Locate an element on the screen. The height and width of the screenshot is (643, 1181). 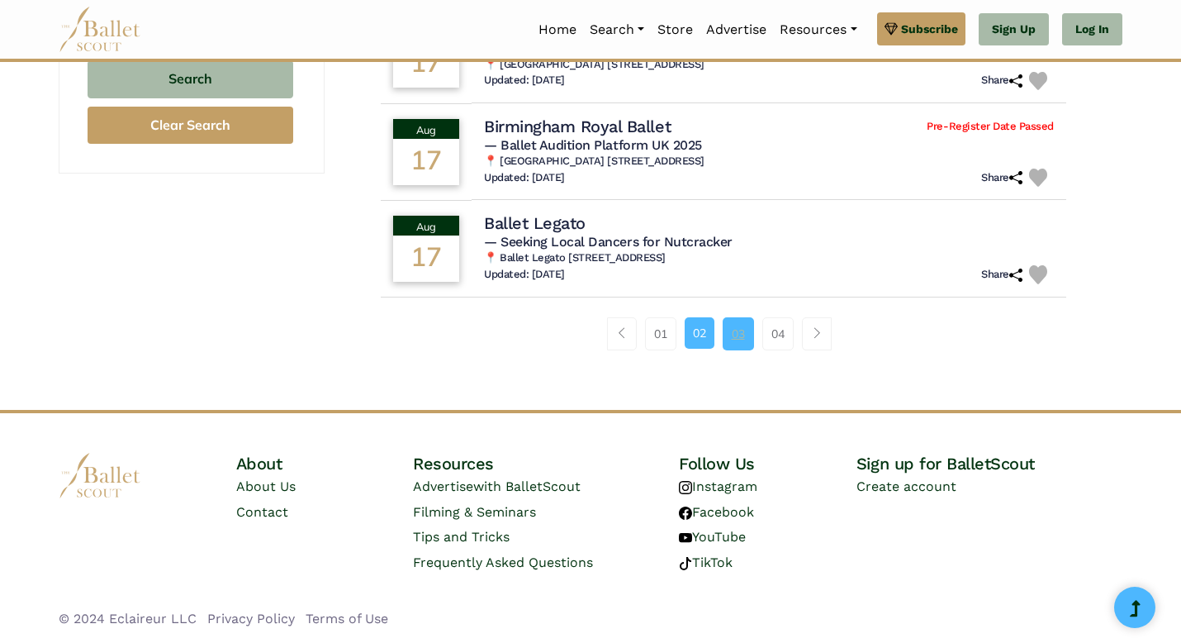
a: Create account is located at coordinates (906, 486).